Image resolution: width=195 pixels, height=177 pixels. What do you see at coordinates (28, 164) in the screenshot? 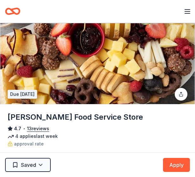
I see `button: Saved` at bounding box center [28, 164].